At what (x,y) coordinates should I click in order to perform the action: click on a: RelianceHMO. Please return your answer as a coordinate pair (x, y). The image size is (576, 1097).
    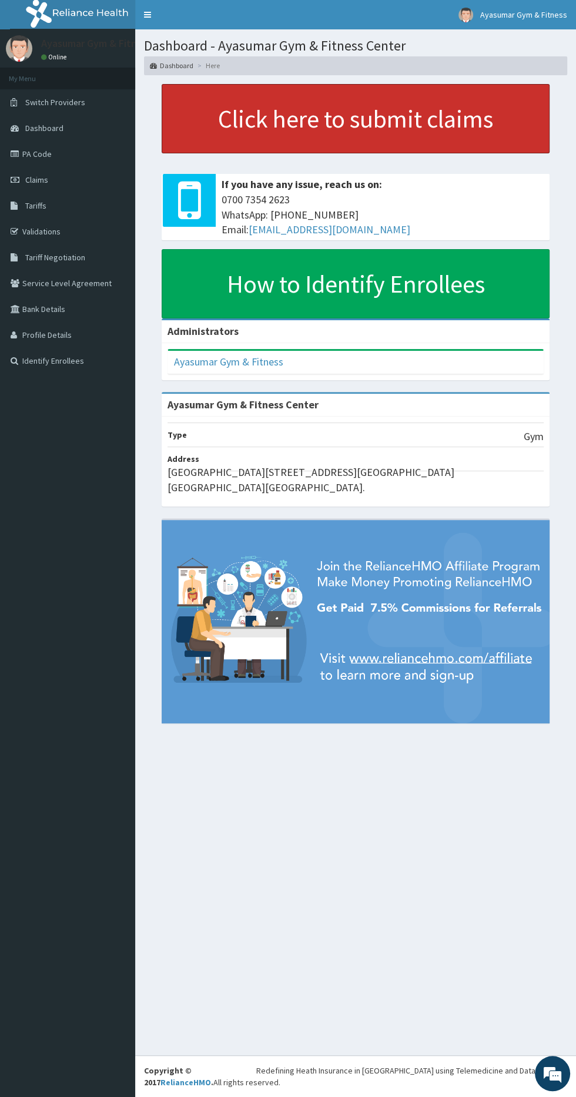
    Looking at the image, I should click on (186, 1083).